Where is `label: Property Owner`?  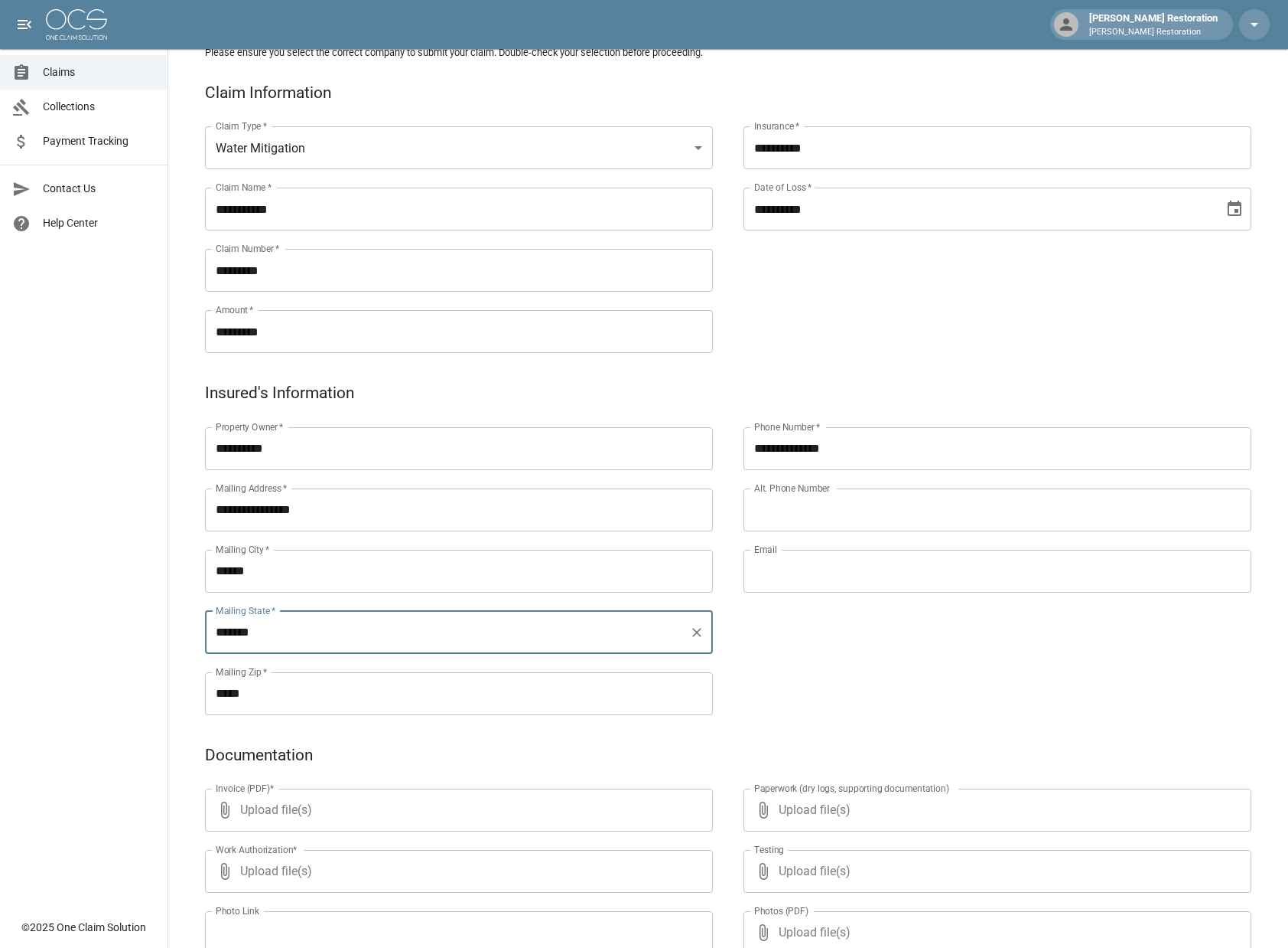
label: Property Owner is located at coordinates (249, 426).